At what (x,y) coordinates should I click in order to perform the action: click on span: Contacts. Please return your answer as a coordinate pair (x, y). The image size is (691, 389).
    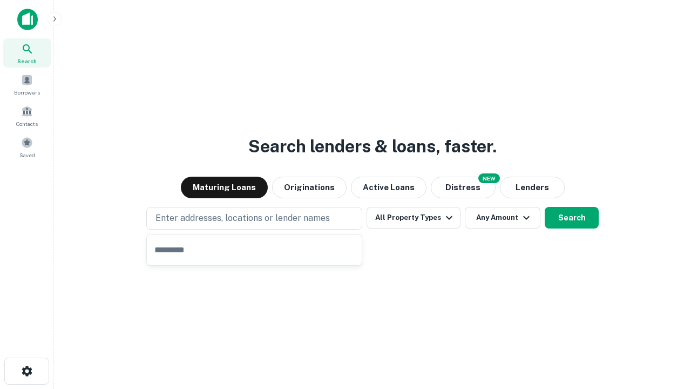
    Looking at the image, I should click on (27, 124).